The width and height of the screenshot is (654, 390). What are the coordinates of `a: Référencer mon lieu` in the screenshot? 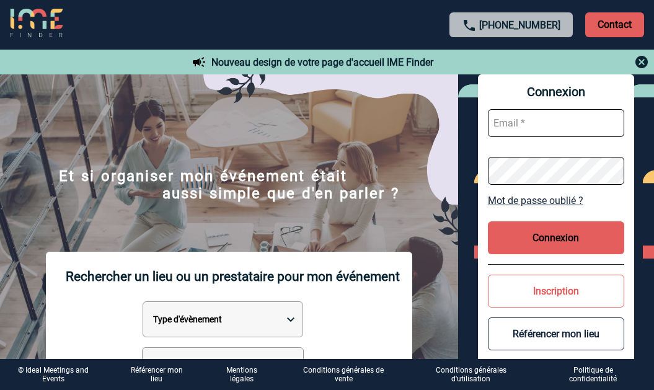 It's located at (156, 375).